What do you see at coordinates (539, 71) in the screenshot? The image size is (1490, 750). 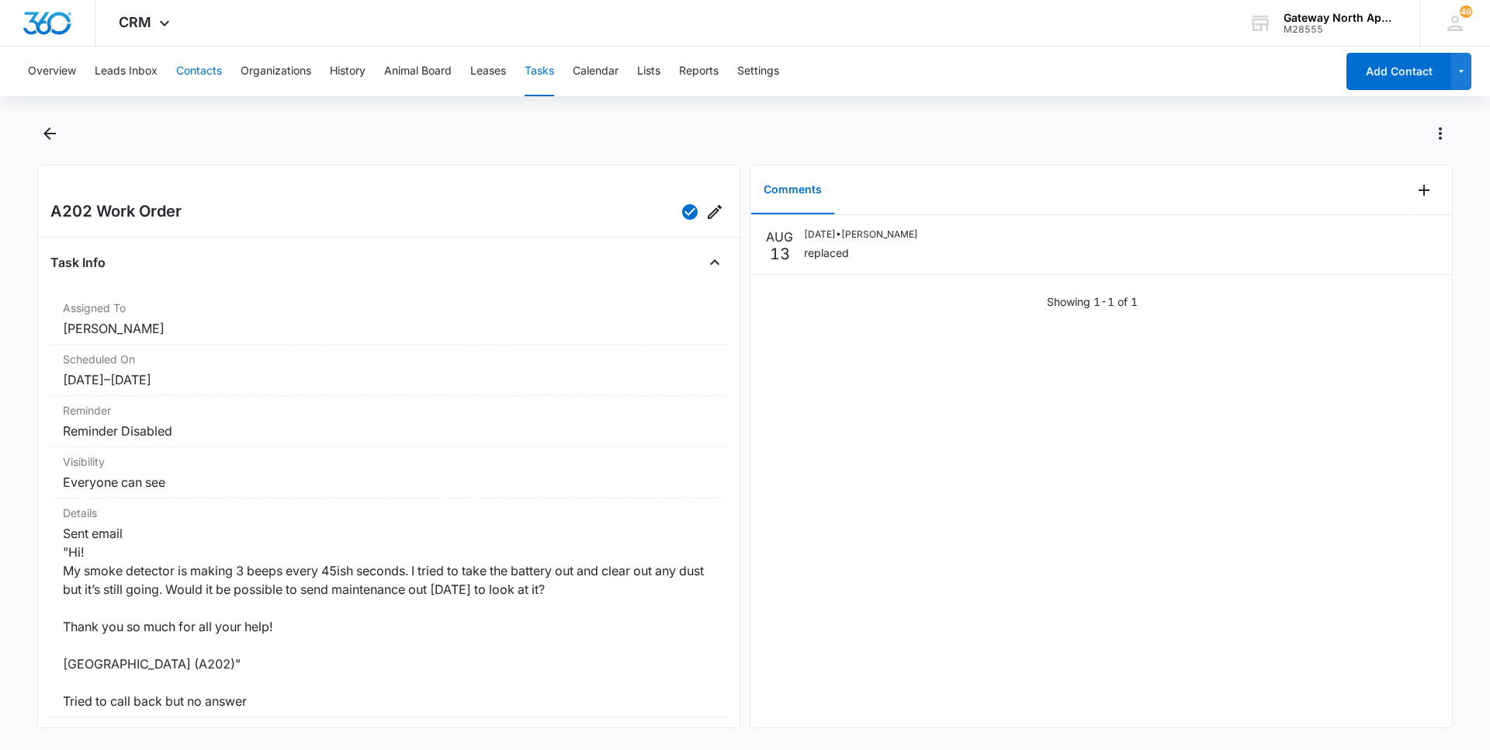 I see `button: Tasks` at bounding box center [539, 71].